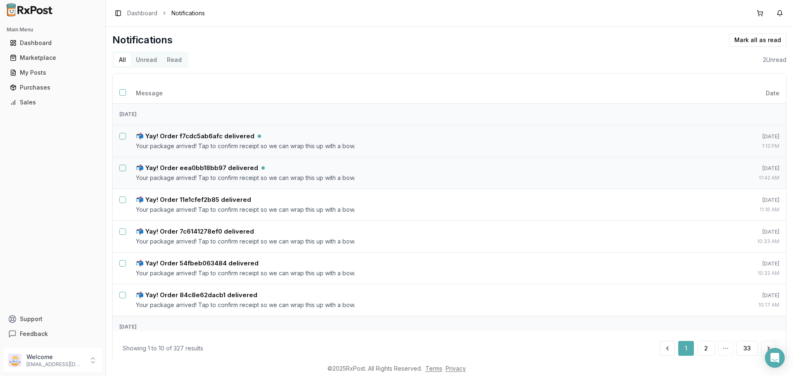 This screenshot has width=793, height=376. What do you see at coordinates (52, 58) in the screenshot?
I see `a: Marketplace` at bounding box center [52, 58].